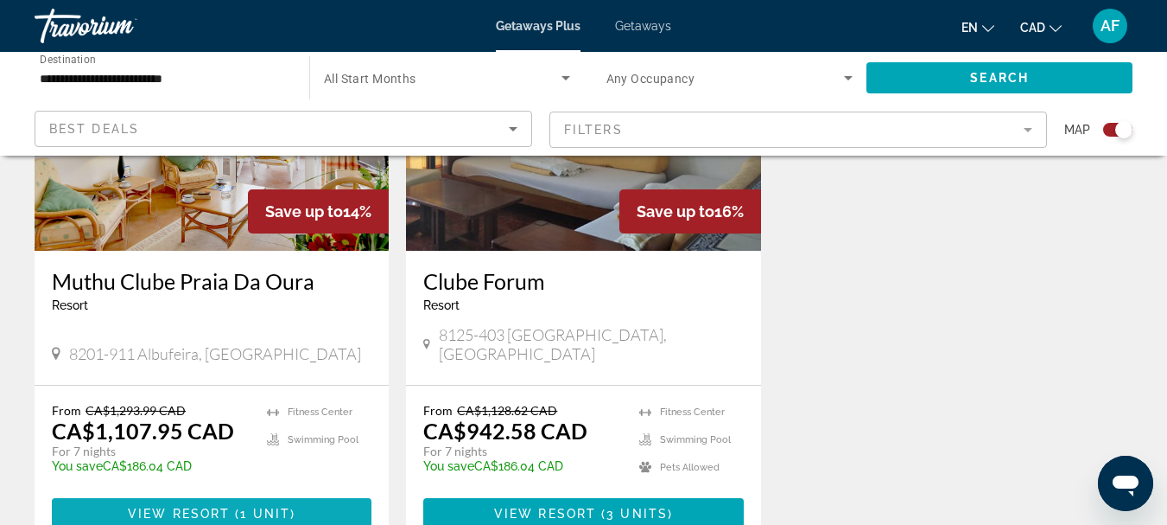 This screenshot has height=525, width=1167. What do you see at coordinates (651, 79) in the screenshot?
I see `span: Any Occupancy` at bounding box center [651, 79].